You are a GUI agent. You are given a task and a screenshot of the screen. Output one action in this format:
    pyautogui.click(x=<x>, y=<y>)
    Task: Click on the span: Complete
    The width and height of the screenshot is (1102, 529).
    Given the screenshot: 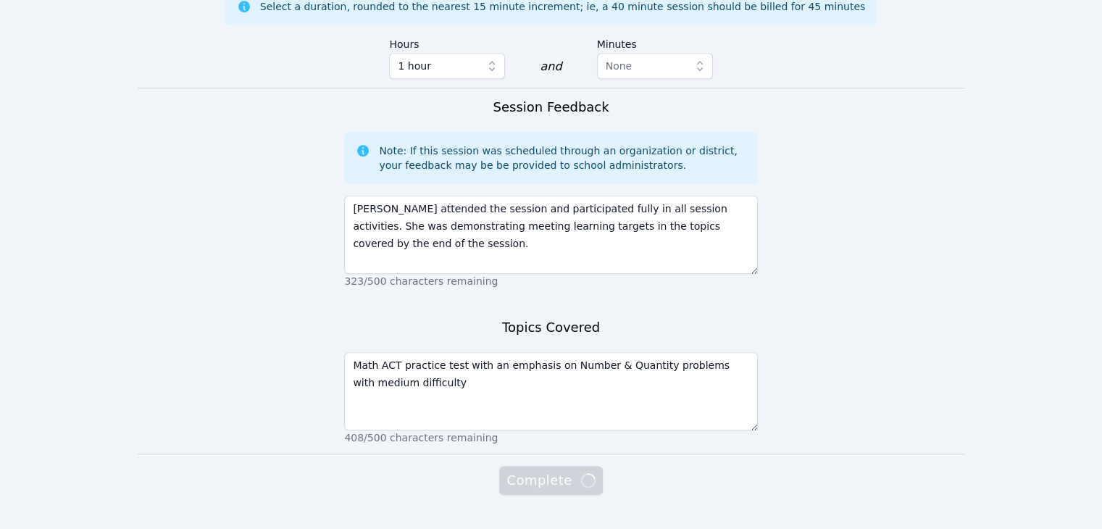 What is the action you would take?
    pyautogui.click(x=551, y=480)
    